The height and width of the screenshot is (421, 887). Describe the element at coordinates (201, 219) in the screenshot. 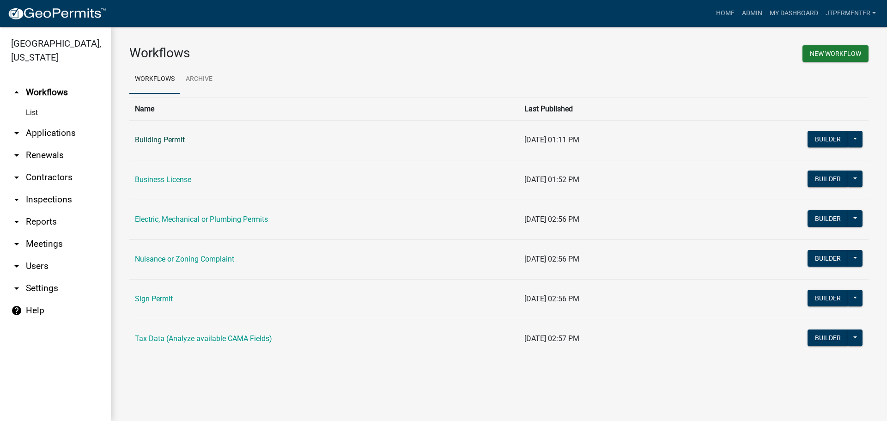

I see `a: Electric, Mechanical or Plumbing Permits` at that location.